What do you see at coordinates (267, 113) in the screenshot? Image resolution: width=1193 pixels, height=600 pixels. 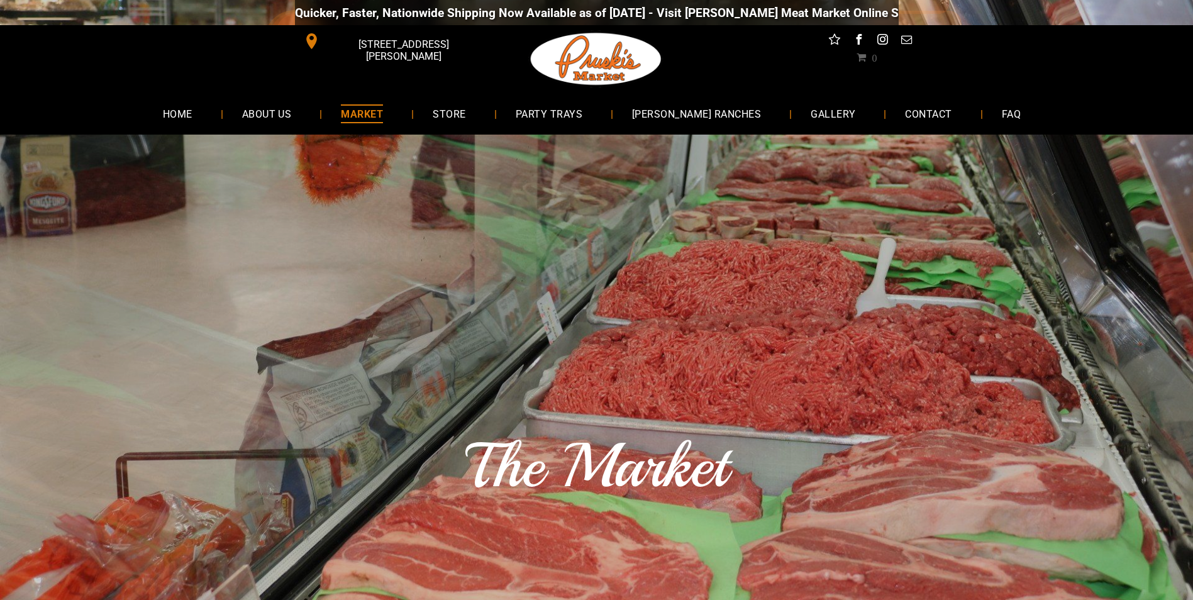 I see `a: ABOUT US` at bounding box center [267, 113].